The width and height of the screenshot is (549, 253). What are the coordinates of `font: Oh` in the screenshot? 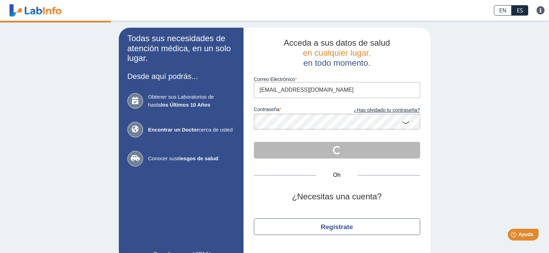 It's located at (336, 175).